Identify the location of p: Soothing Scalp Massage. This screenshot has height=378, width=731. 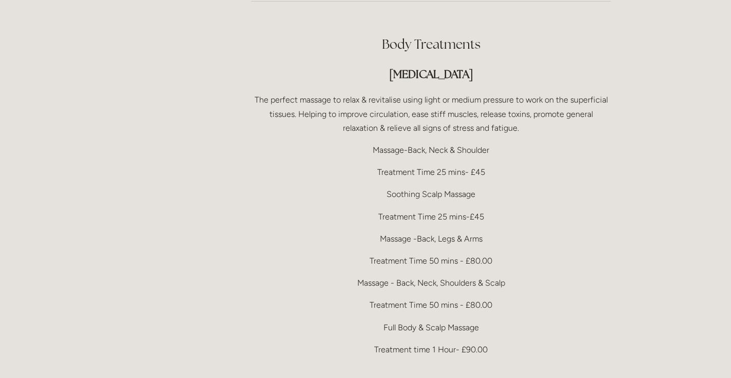
(431, 194).